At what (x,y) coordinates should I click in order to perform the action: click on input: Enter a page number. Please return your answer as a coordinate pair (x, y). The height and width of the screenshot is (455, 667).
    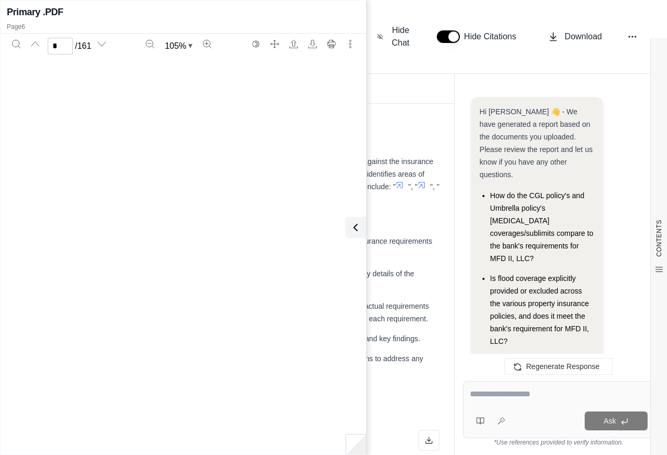
    Looking at the image, I should click on (60, 46).